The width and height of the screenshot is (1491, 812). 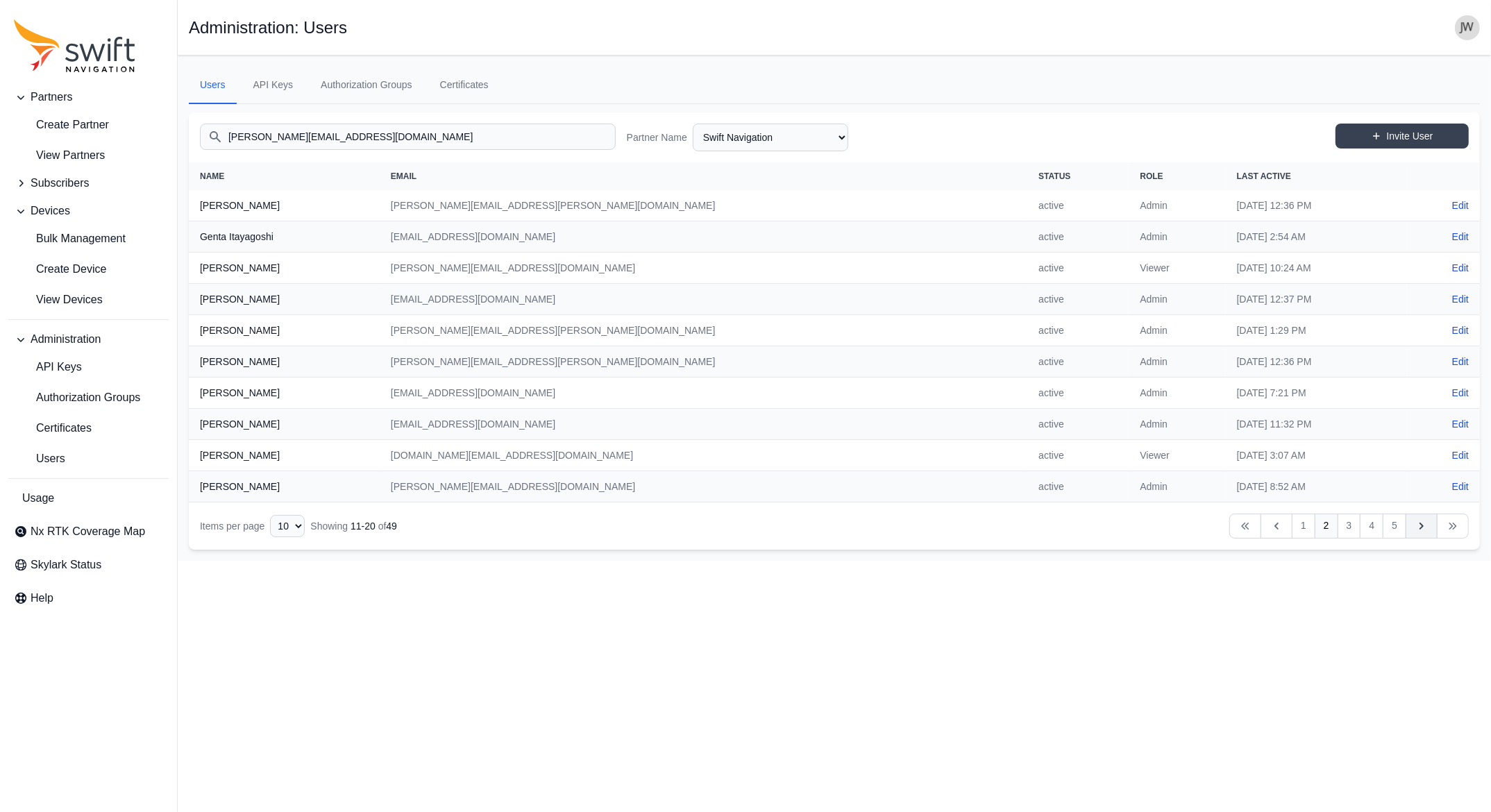 What do you see at coordinates (66, 565) in the screenshot?
I see `span: Skylark Status` at bounding box center [66, 565].